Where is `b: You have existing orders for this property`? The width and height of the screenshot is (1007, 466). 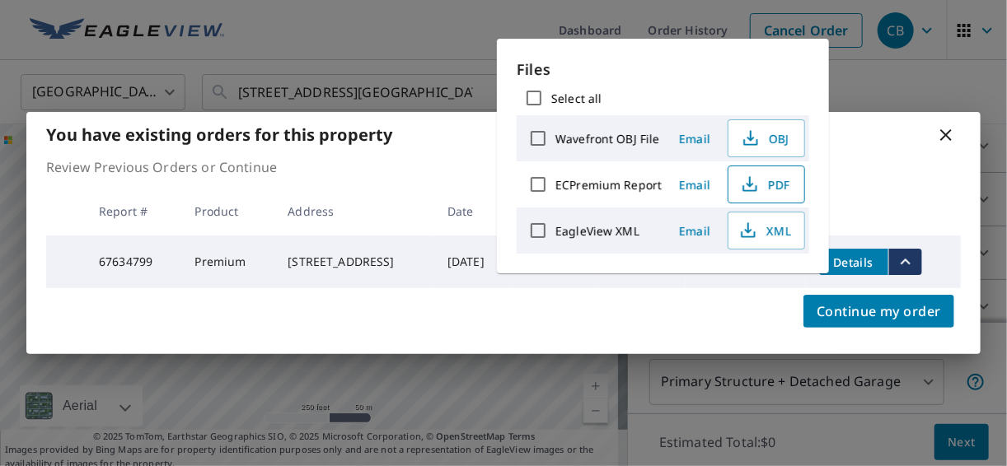 b: You have existing orders for this property is located at coordinates (219, 134).